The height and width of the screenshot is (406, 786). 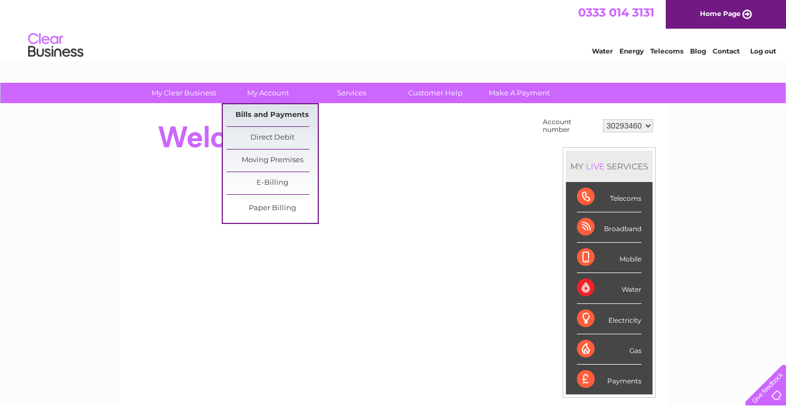 I want to click on a: Moving Premises, so click(x=272, y=161).